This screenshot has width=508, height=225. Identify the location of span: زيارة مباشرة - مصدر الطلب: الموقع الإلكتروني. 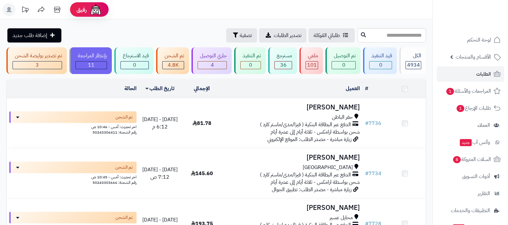
(310, 139).